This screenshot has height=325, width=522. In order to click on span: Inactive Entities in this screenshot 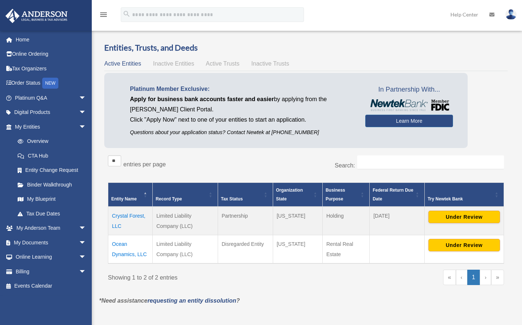, I will do `click(173, 63)`.